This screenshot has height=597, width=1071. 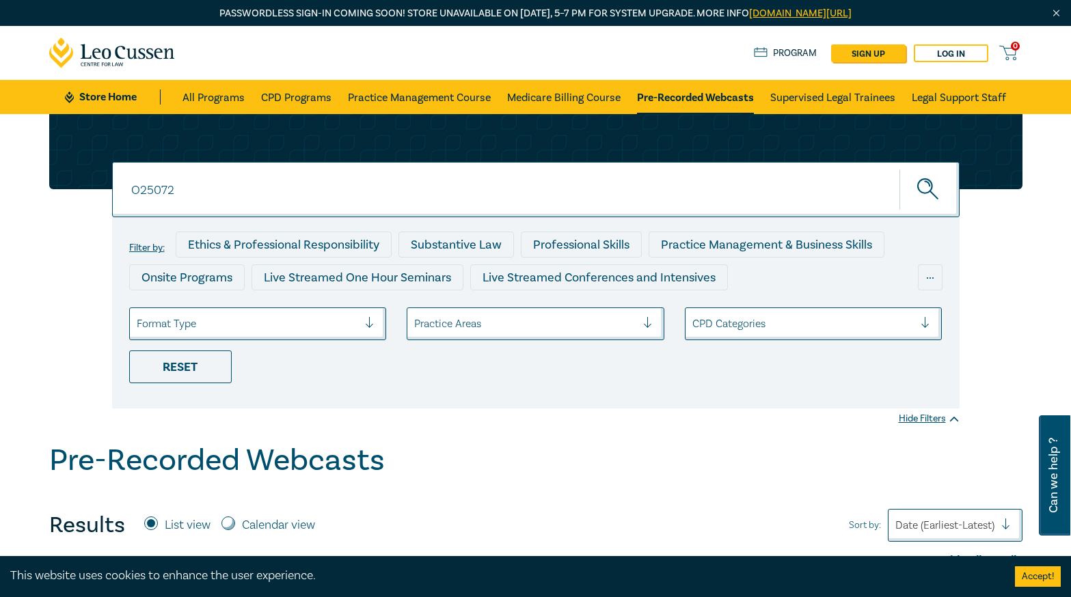 What do you see at coordinates (502, 576) in the screenshot?
I see `div: This website uses cookies to enhance the user experience.` at bounding box center [502, 576].